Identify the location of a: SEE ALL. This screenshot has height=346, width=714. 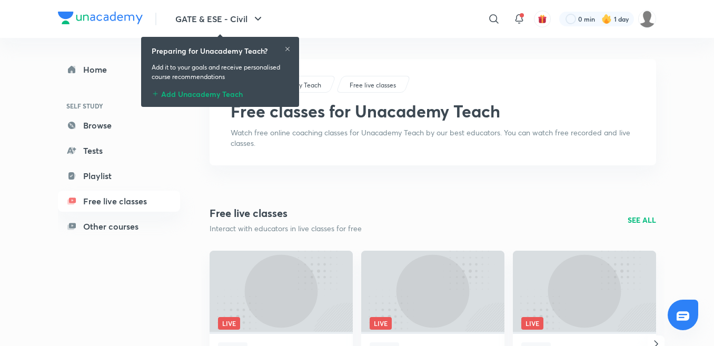
(642, 220).